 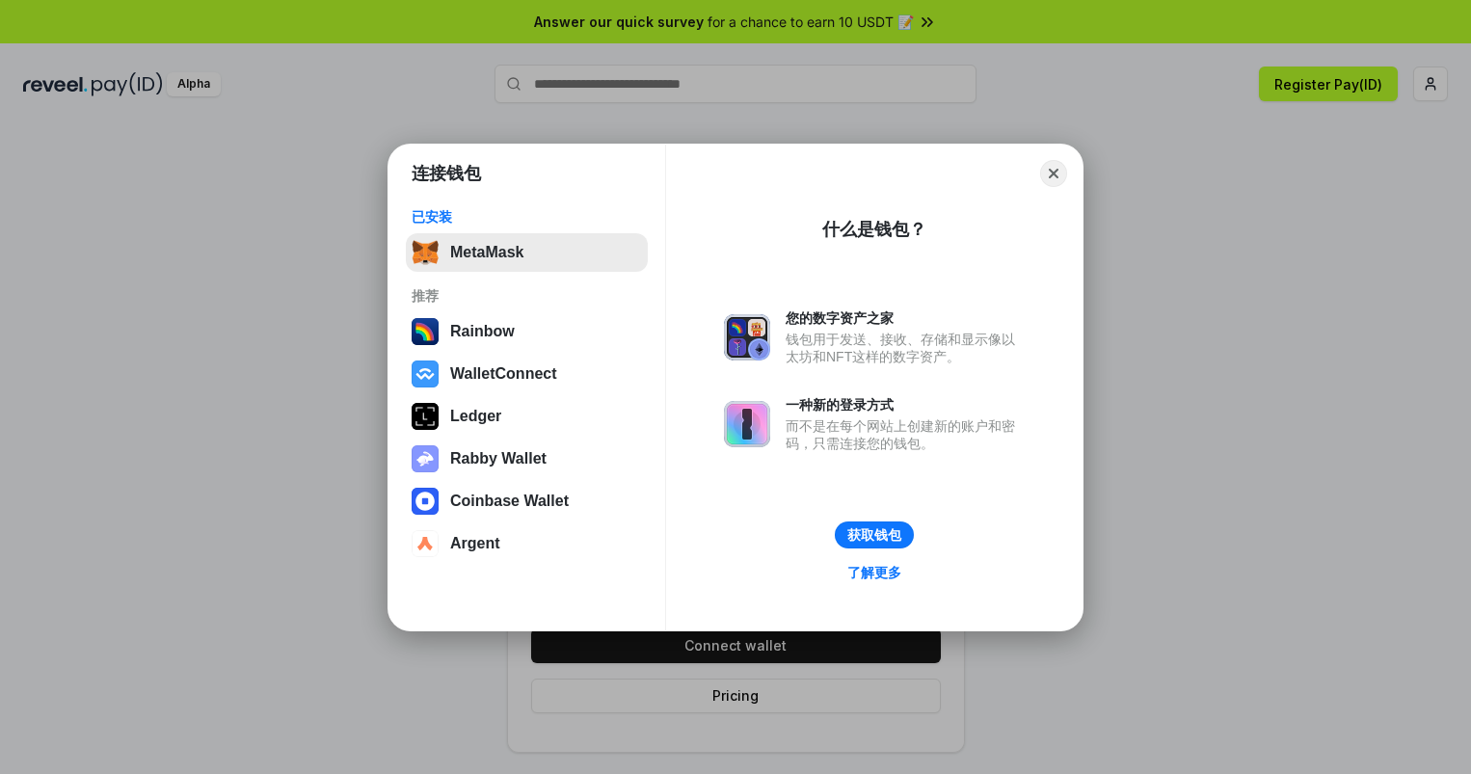 What do you see at coordinates (526, 416) in the screenshot?
I see `button: Ledger` at bounding box center [526, 416].